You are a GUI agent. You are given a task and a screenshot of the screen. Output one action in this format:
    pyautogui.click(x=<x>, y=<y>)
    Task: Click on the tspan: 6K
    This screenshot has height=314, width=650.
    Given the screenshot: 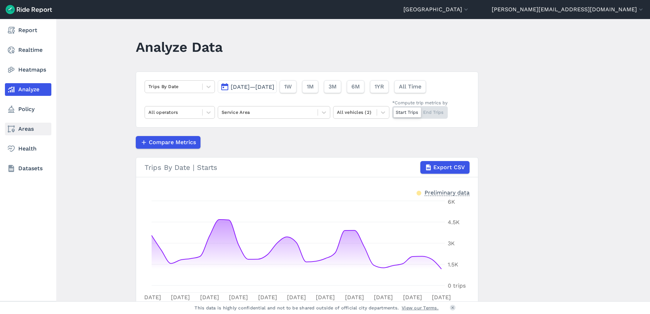 What is the action you would take?
    pyautogui.click(x=452, y=201)
    